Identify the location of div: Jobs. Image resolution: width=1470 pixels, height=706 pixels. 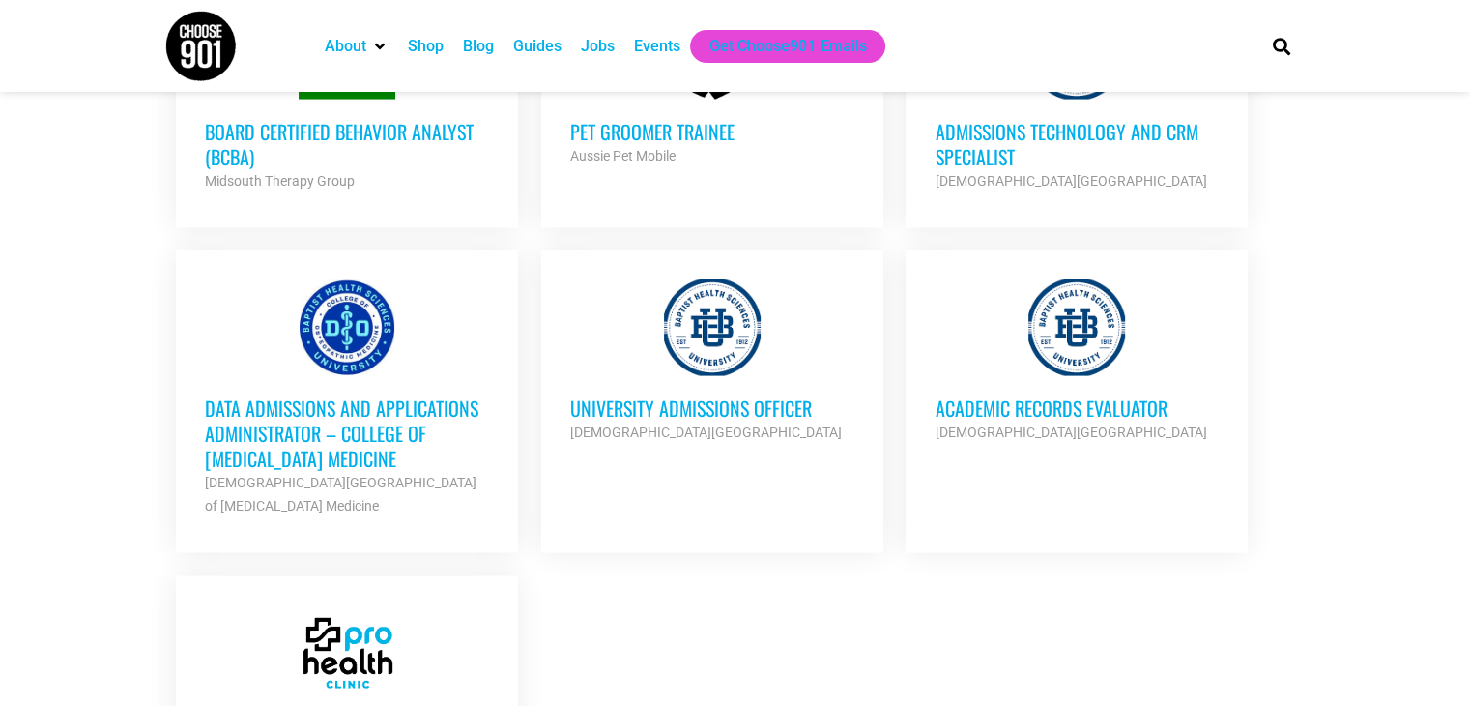
(597, 46).